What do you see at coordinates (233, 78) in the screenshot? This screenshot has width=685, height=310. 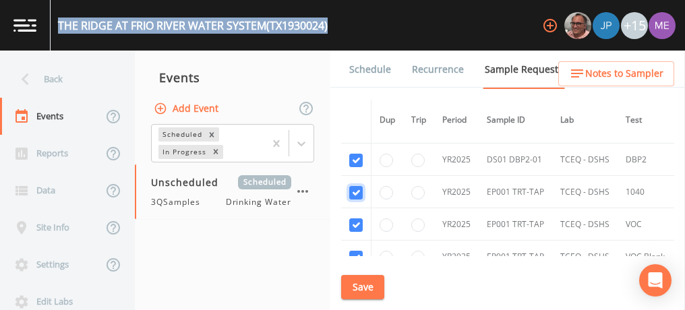 I see `div: Events` at bounding box center [233, 78].